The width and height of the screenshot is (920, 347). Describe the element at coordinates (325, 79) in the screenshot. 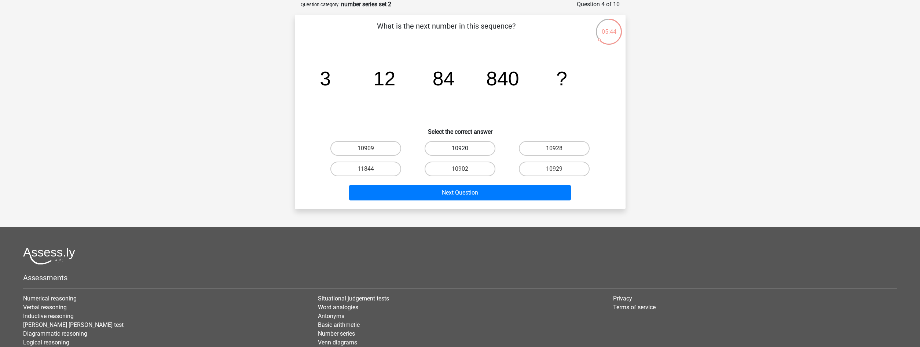

I see `tspan: 3` at that location.